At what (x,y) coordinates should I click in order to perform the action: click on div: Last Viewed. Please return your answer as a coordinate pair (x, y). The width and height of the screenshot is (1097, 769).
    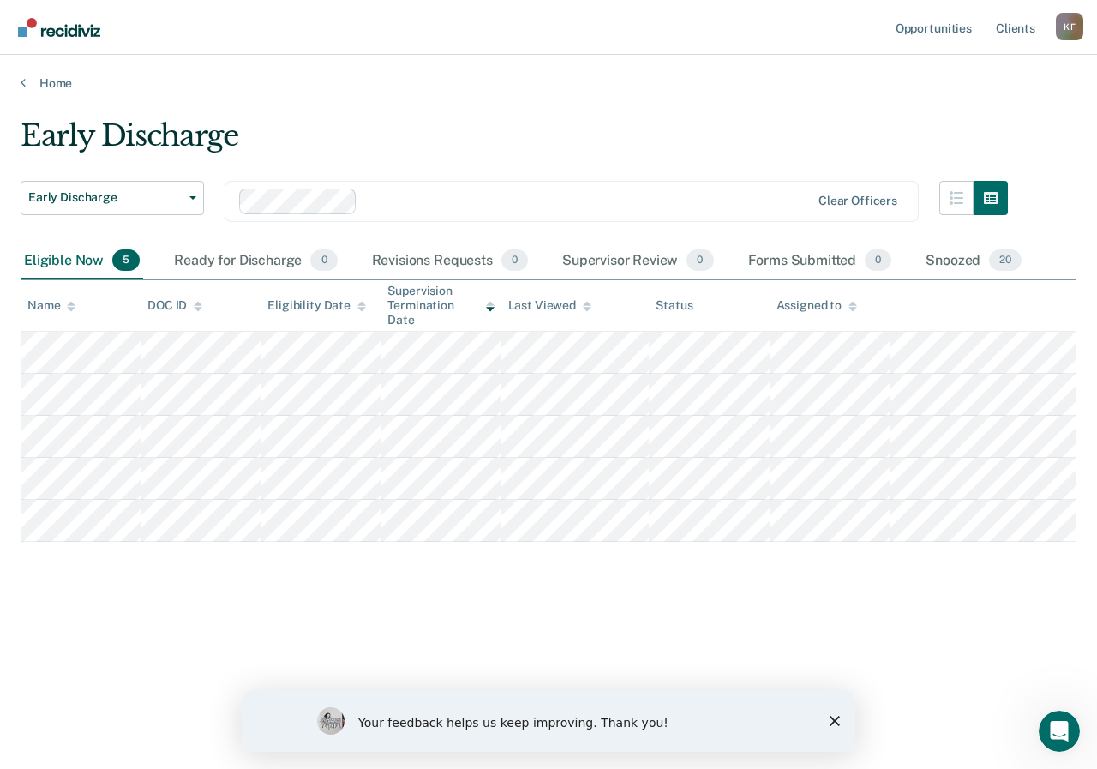
    Looking at the image, I should click on (550, 305).